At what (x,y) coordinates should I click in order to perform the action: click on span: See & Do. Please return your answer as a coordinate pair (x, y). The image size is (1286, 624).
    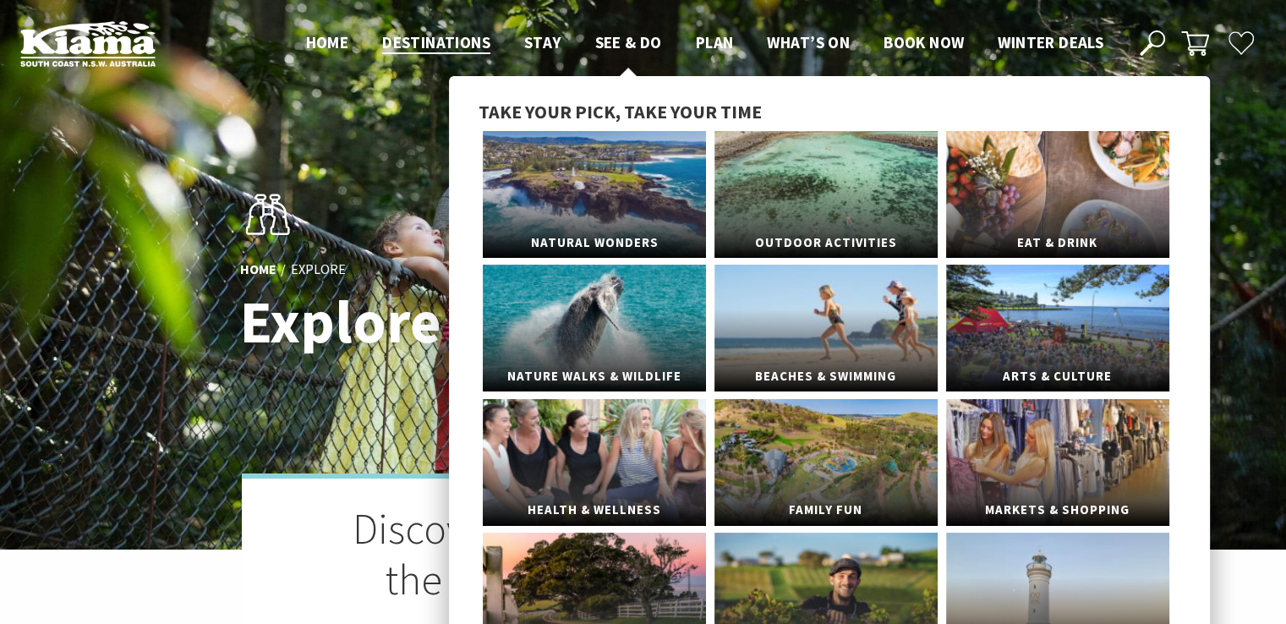
    Looking at the image, I should click on (628, 42).